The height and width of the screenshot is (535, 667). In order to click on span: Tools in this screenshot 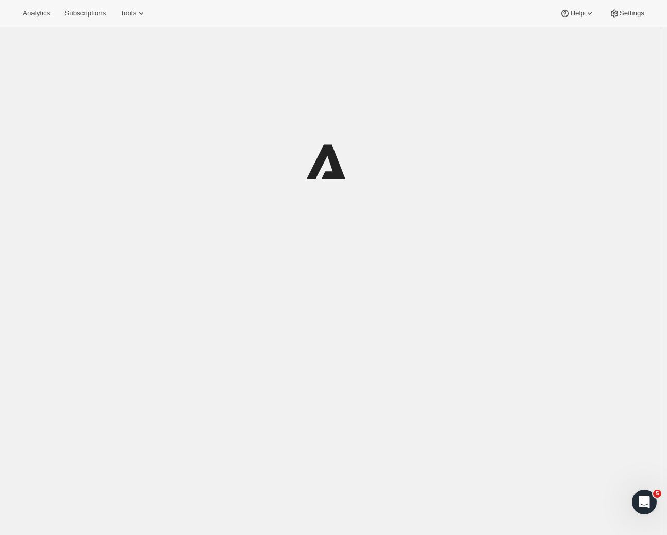, I will do `click(128, 13)`.